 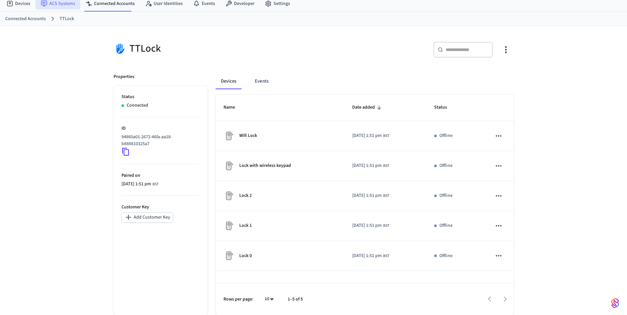 What do you see at coordinates (137, 105) in the screenshot?
I see `p: Connected` at bounding box center [137, 105].